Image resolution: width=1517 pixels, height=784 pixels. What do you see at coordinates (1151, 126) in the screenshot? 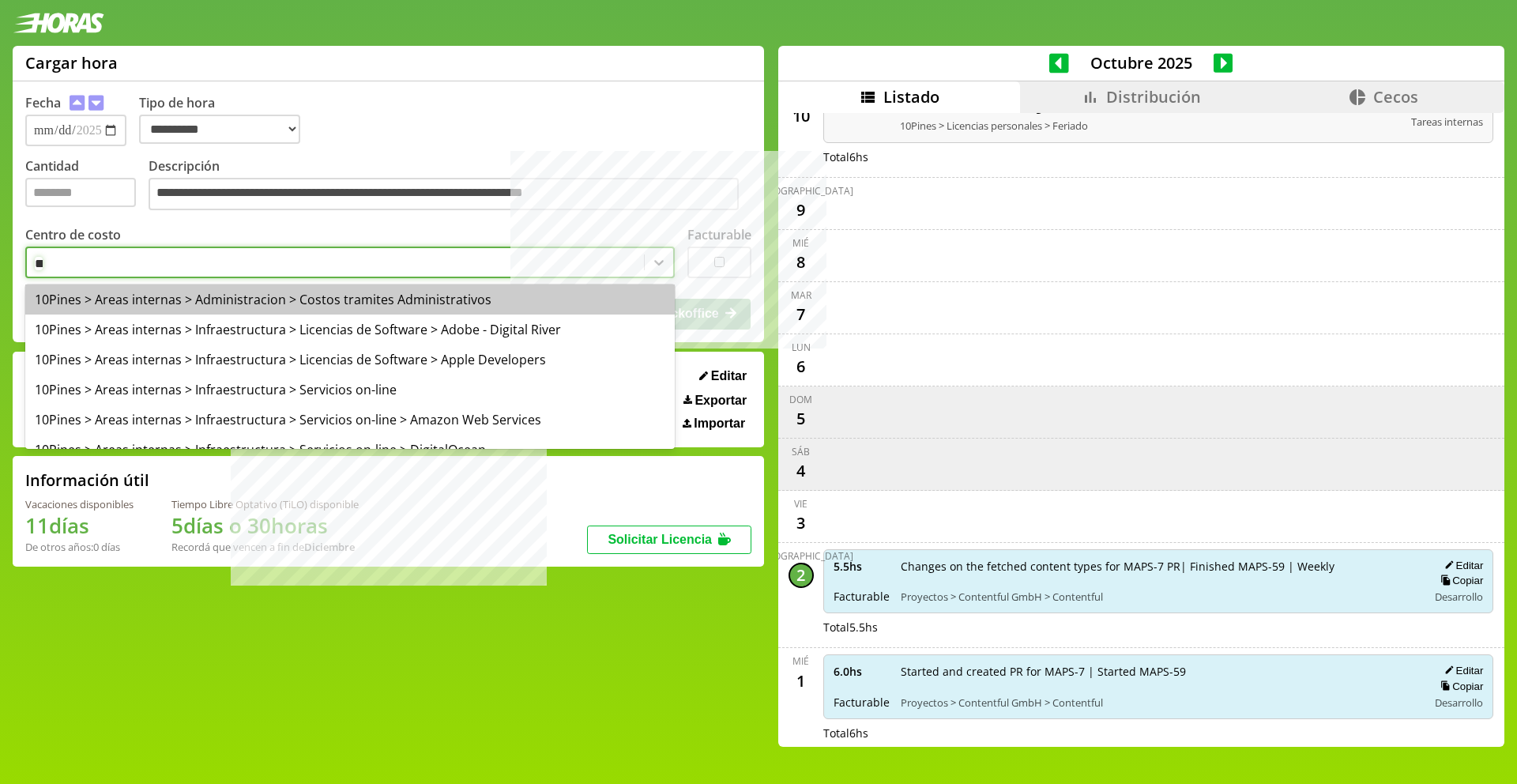
I see `span: 10Pines > Licencias personales > Feriado` at bounding box center [1151, 126].